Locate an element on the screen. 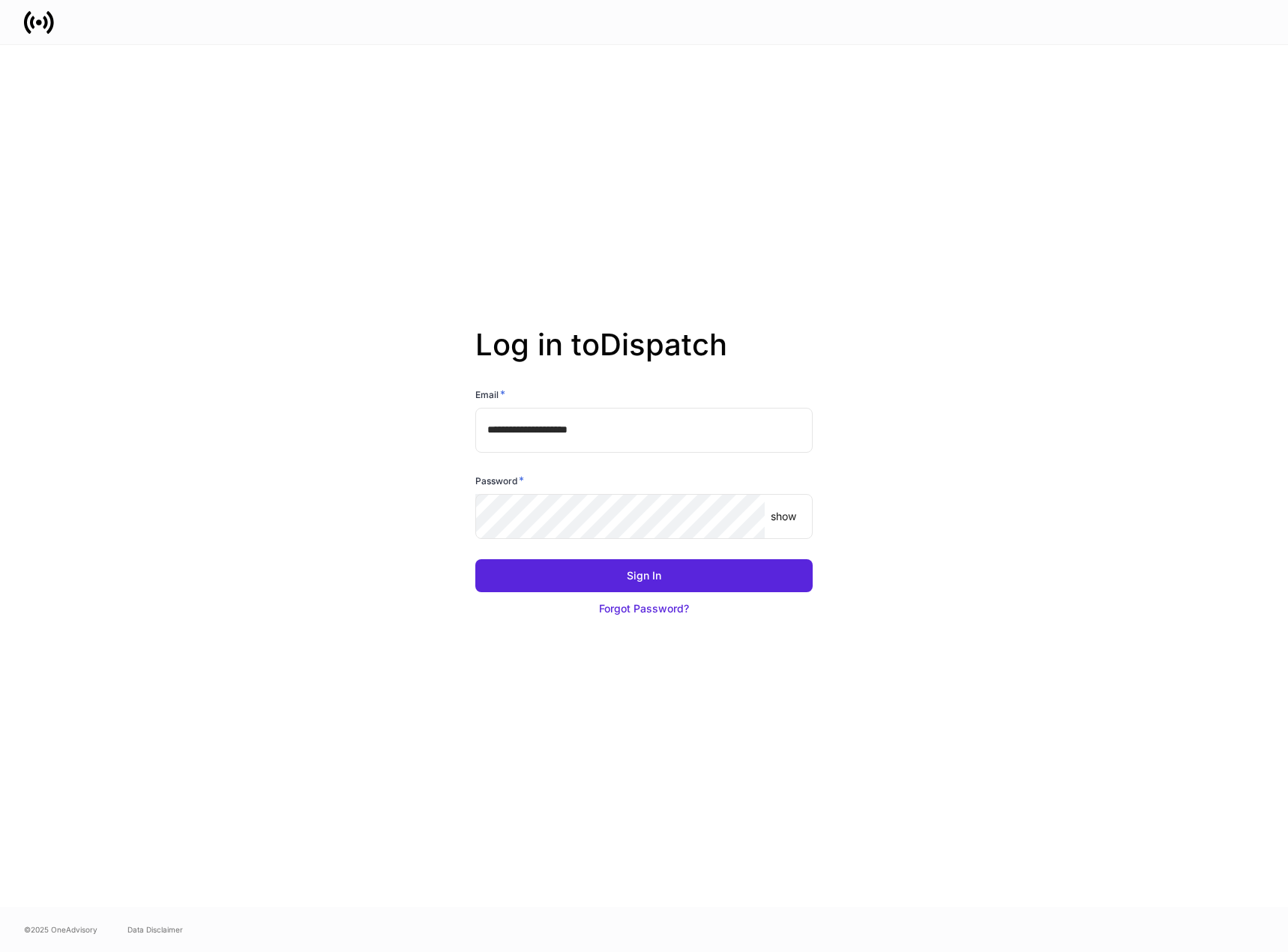 This screenshot has height=952, width=1288. a: Data Disclaimer is located at coordinates (155, 930).